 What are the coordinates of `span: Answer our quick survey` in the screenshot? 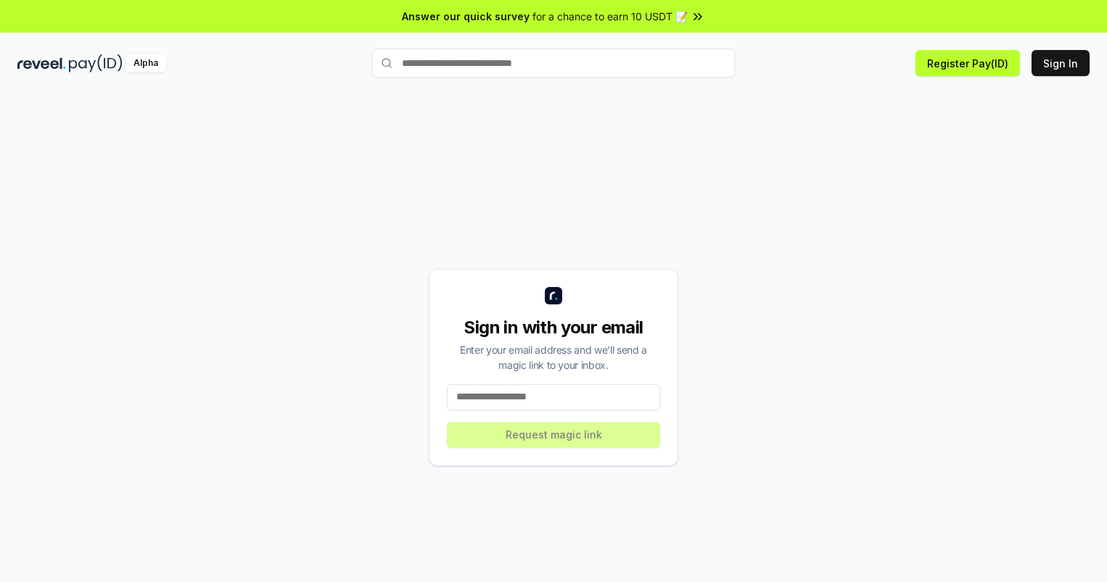 It's located at (466, 16).